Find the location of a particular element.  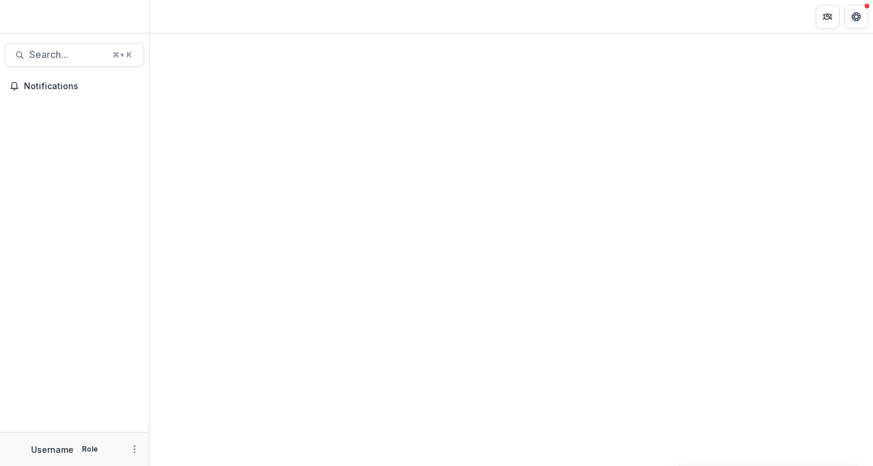

button: Get Help is located at coordinates (857, 17).